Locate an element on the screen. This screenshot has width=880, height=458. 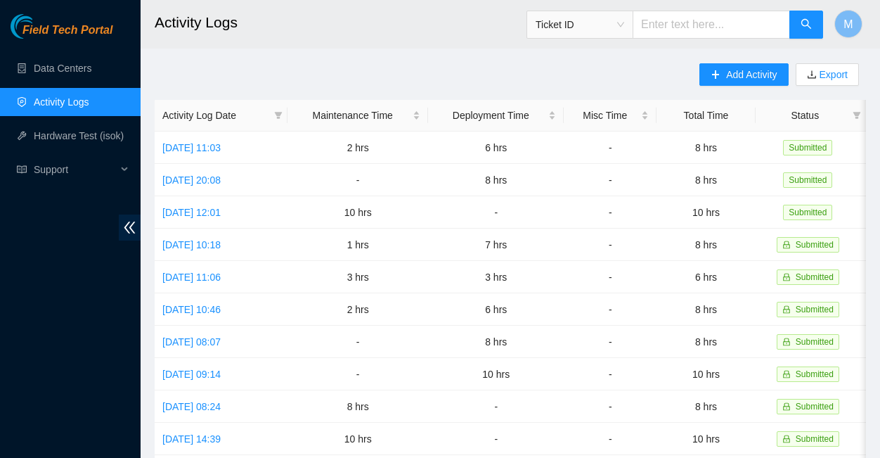
img: Akamai Technologies is located at coordinates (41, 26).